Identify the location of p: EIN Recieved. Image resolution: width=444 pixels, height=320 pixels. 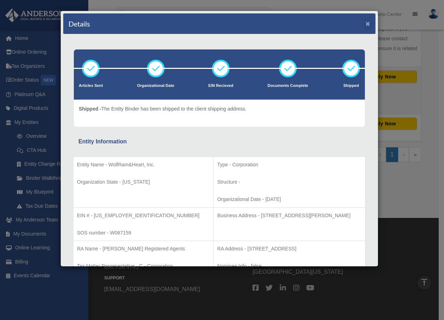
(221, 86).